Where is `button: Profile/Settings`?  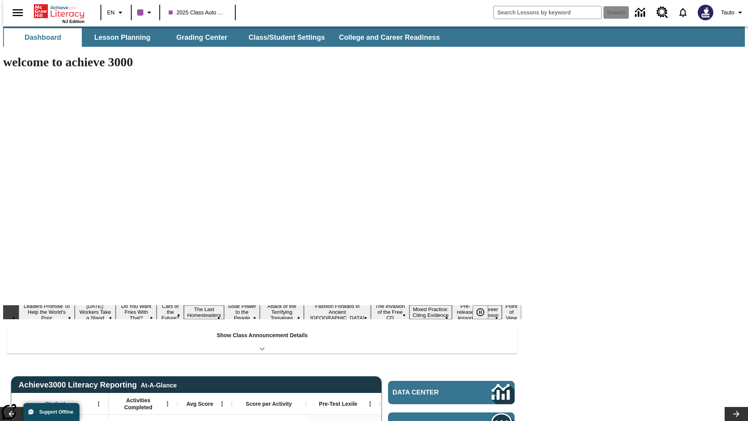 button: Profile/Settings is located at coordinates (732, 12).